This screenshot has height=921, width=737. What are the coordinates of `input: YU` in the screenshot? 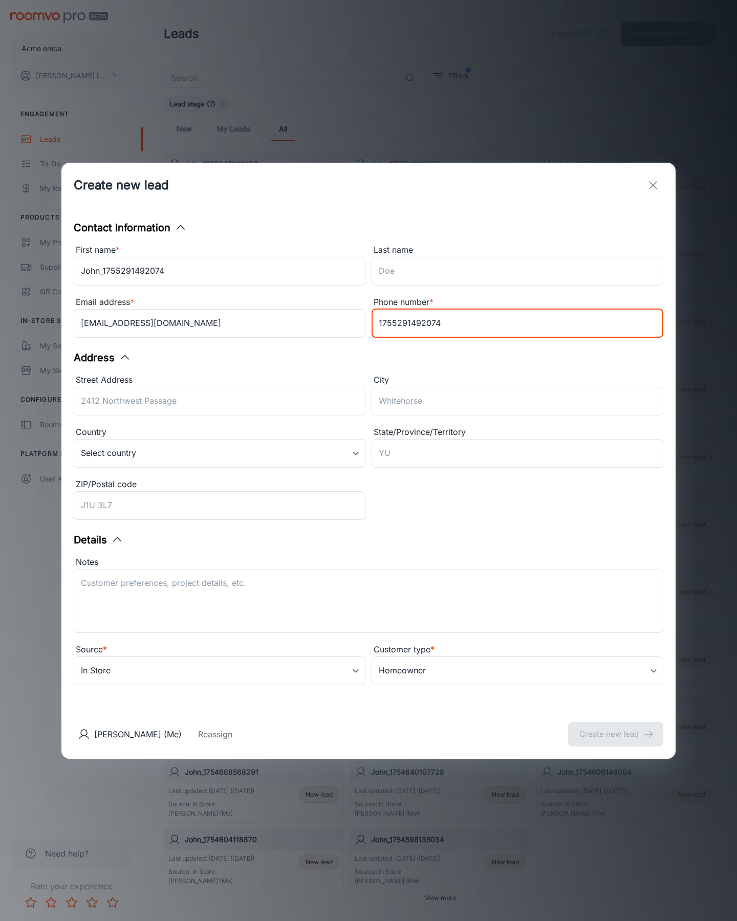 It's located at (517, 453).